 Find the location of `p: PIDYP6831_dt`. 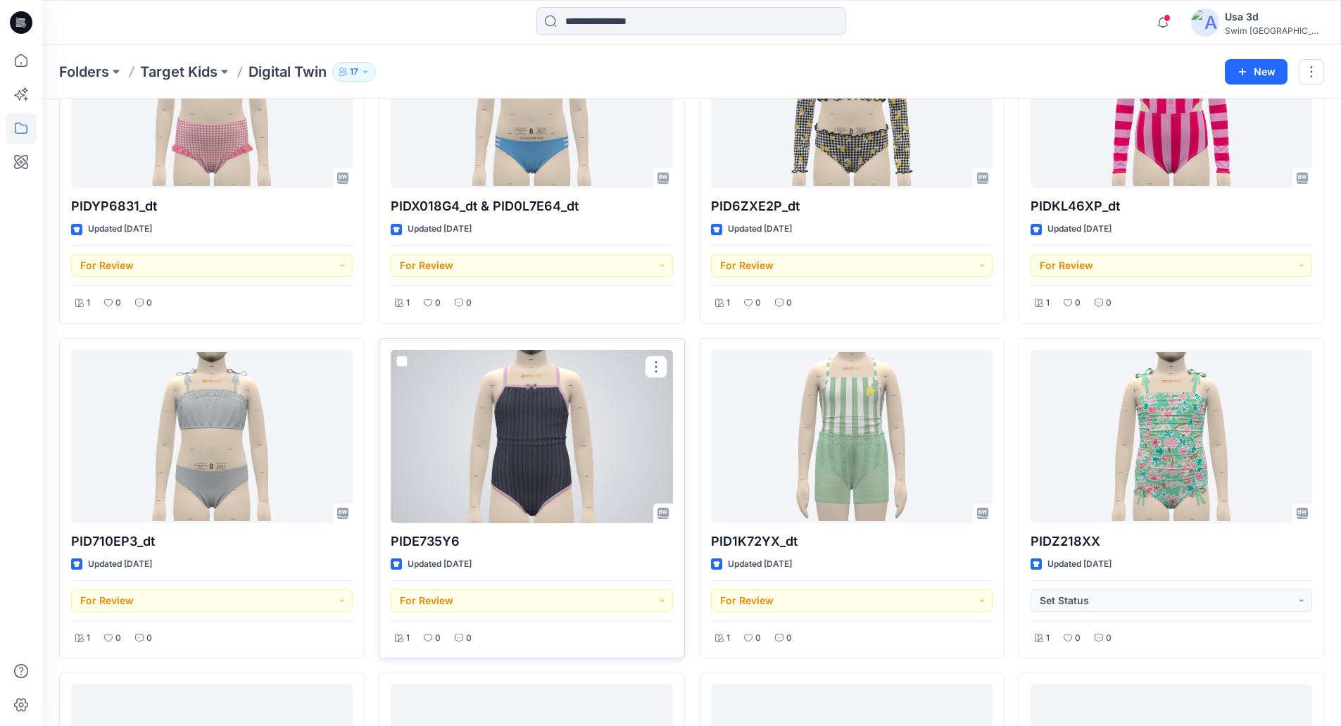

p: PIDYP6831_dt is located at coordinates (212, 206).